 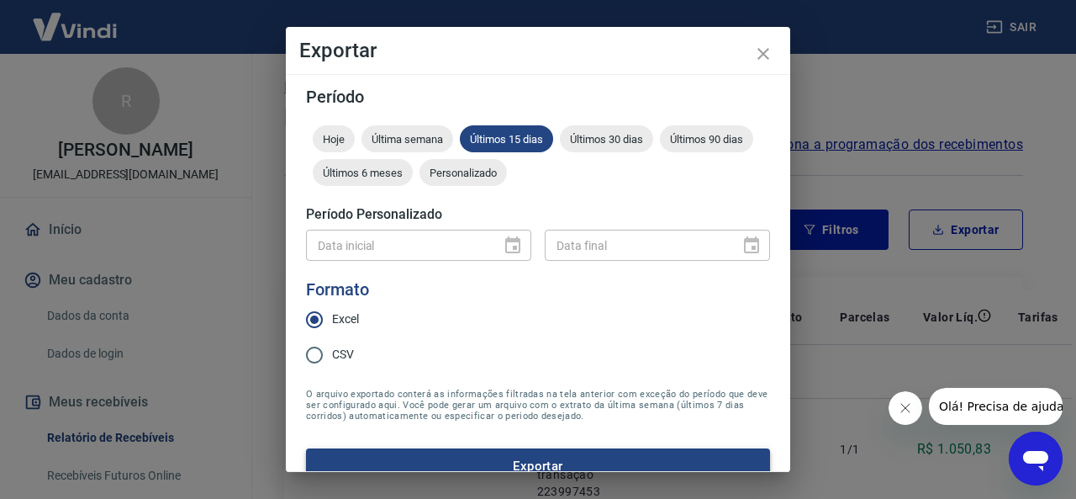 What do you see at coordinates (337, 289) in the screenshot?
I see `legend: Formato` at bounding box center [337, 289].